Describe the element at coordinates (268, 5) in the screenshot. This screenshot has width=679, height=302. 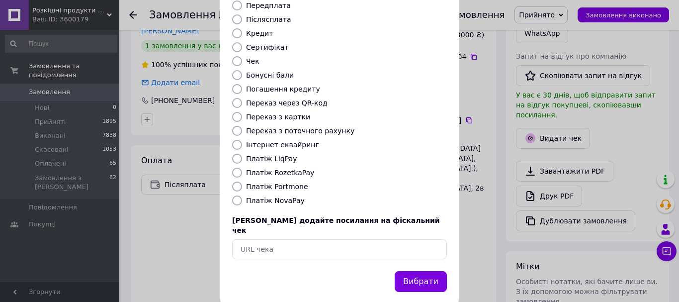
I see `label: Передплата` at that location.